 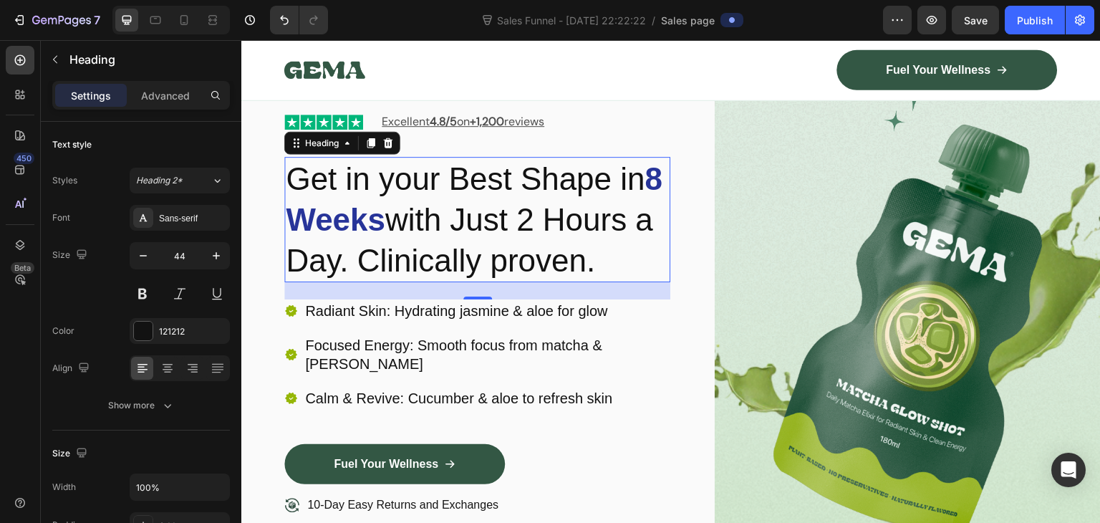 What do you see at coordinates (1035, 20) in the screenshot?
I see `div: Publish` at bounding box center [1035, 20].